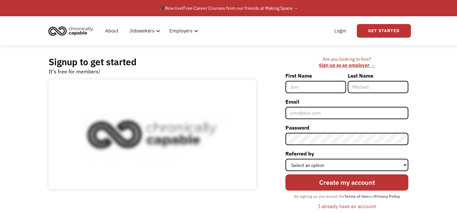  Describe the element at coordinates (347, 62) in the screenshot. I see `div: Are you looking to hire? ‍` at that location.